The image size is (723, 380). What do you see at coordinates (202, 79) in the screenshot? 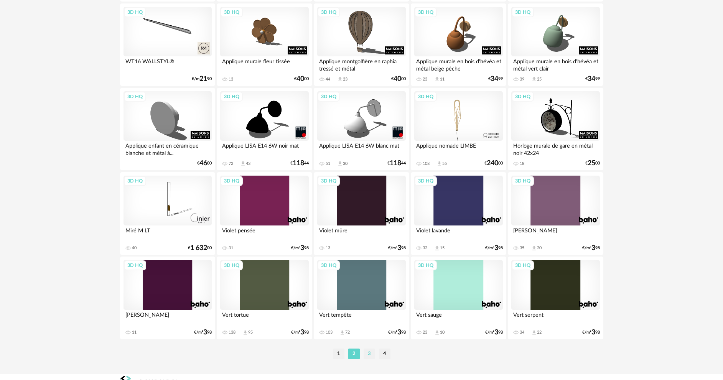
I see `div: €/m 90` at bounding box center [202, 79].